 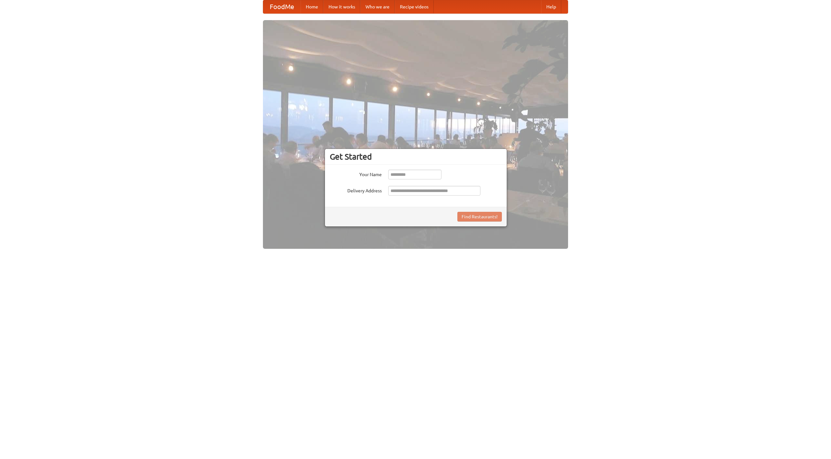 I want to click on a: Who we are, so click(x=377, y=7).